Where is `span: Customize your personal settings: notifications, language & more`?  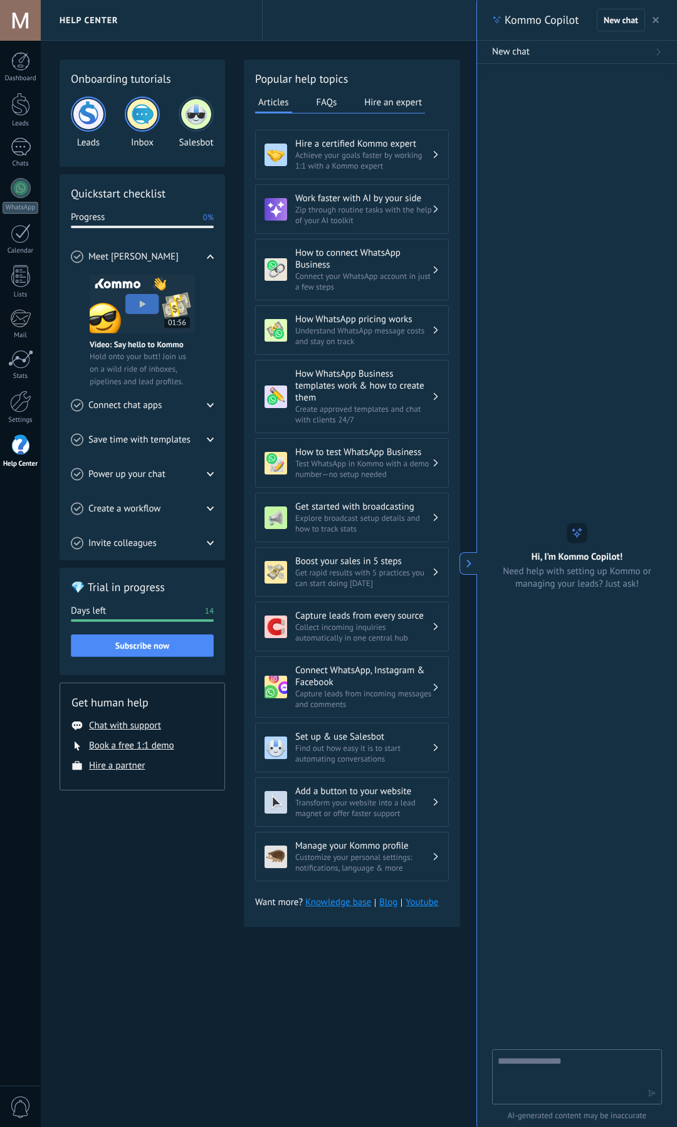
span: Customize your personal settings: notifications, language & more is located at coordinates (364, 863).